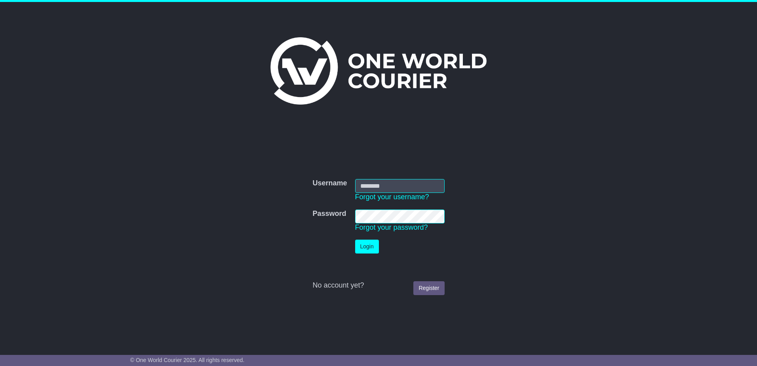 The width and height of the screenshot is (757, 366). Describe the element at coordinates (378, 285) in the screenshot. I see `div: No account yet?` at that location.